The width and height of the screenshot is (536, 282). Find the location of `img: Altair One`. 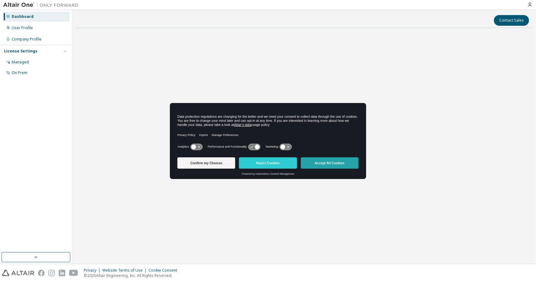

img: Altair One is located at coordinates (42, 5).